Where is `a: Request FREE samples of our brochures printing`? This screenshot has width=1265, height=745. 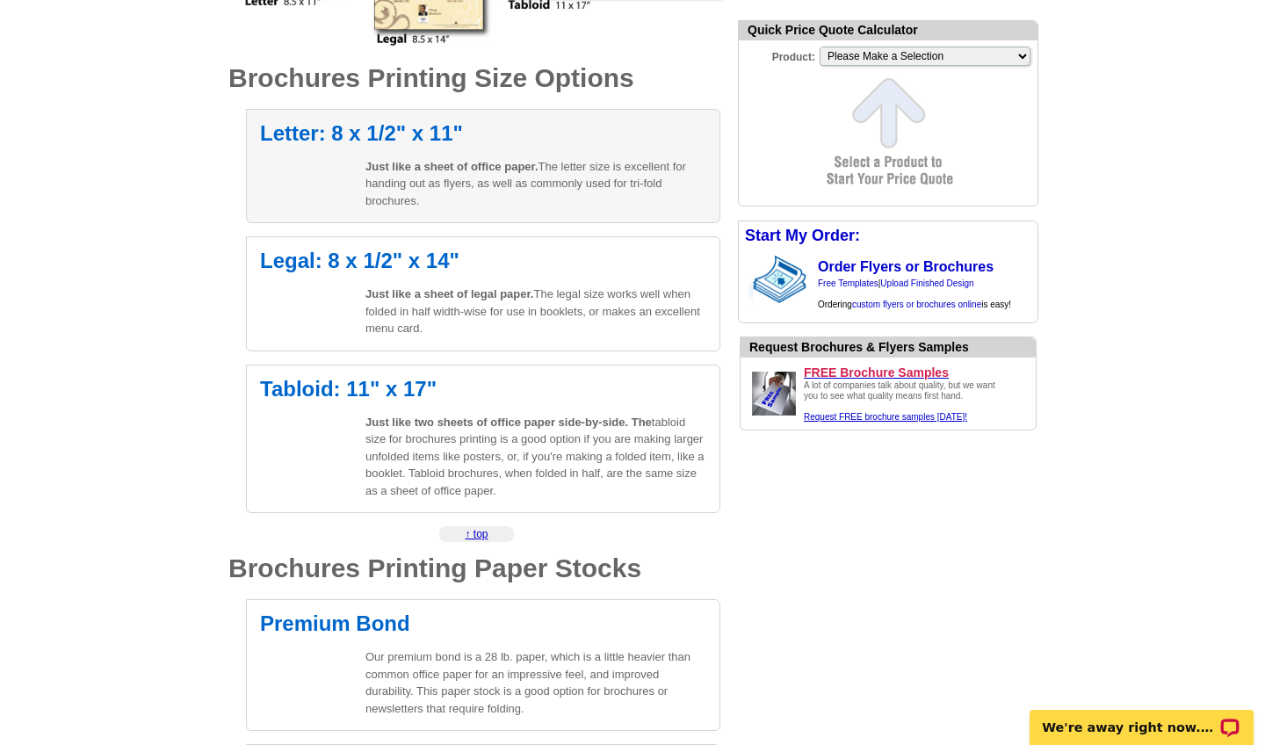 a: Request FREE samples of our brochures printing is located at coordinates (774, 416).